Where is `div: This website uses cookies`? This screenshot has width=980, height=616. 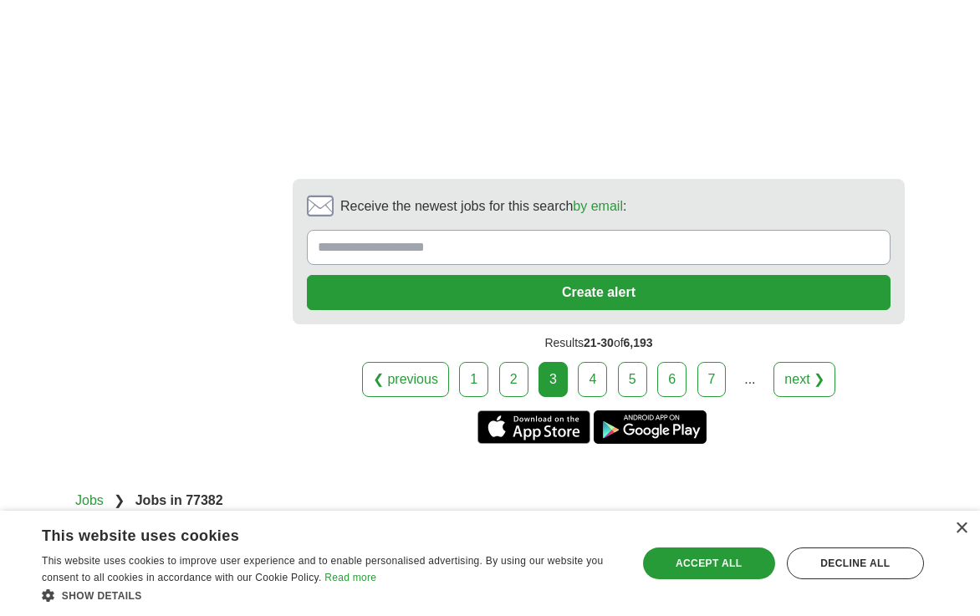
div: This website uses cookies is located at coordinates (309, 533).